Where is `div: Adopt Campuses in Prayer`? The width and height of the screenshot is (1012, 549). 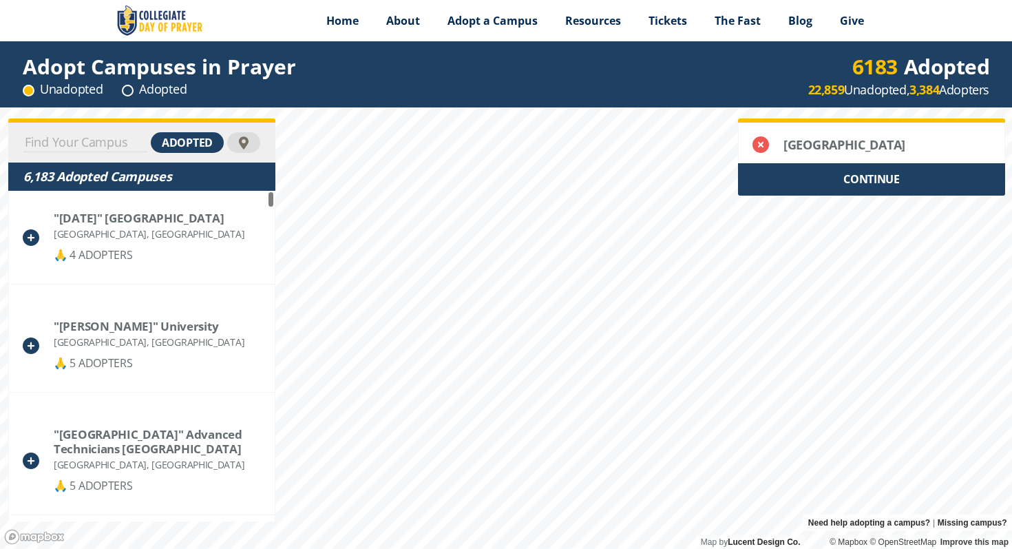 div: Adopt Campuses in Prayer is located at coordinates (159, 66).